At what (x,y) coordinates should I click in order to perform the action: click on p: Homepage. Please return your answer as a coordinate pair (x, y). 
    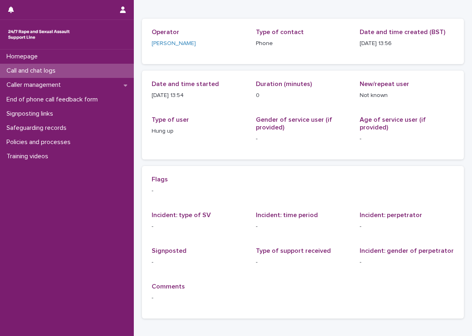
    Looking at the image, I should click on (24, 56).